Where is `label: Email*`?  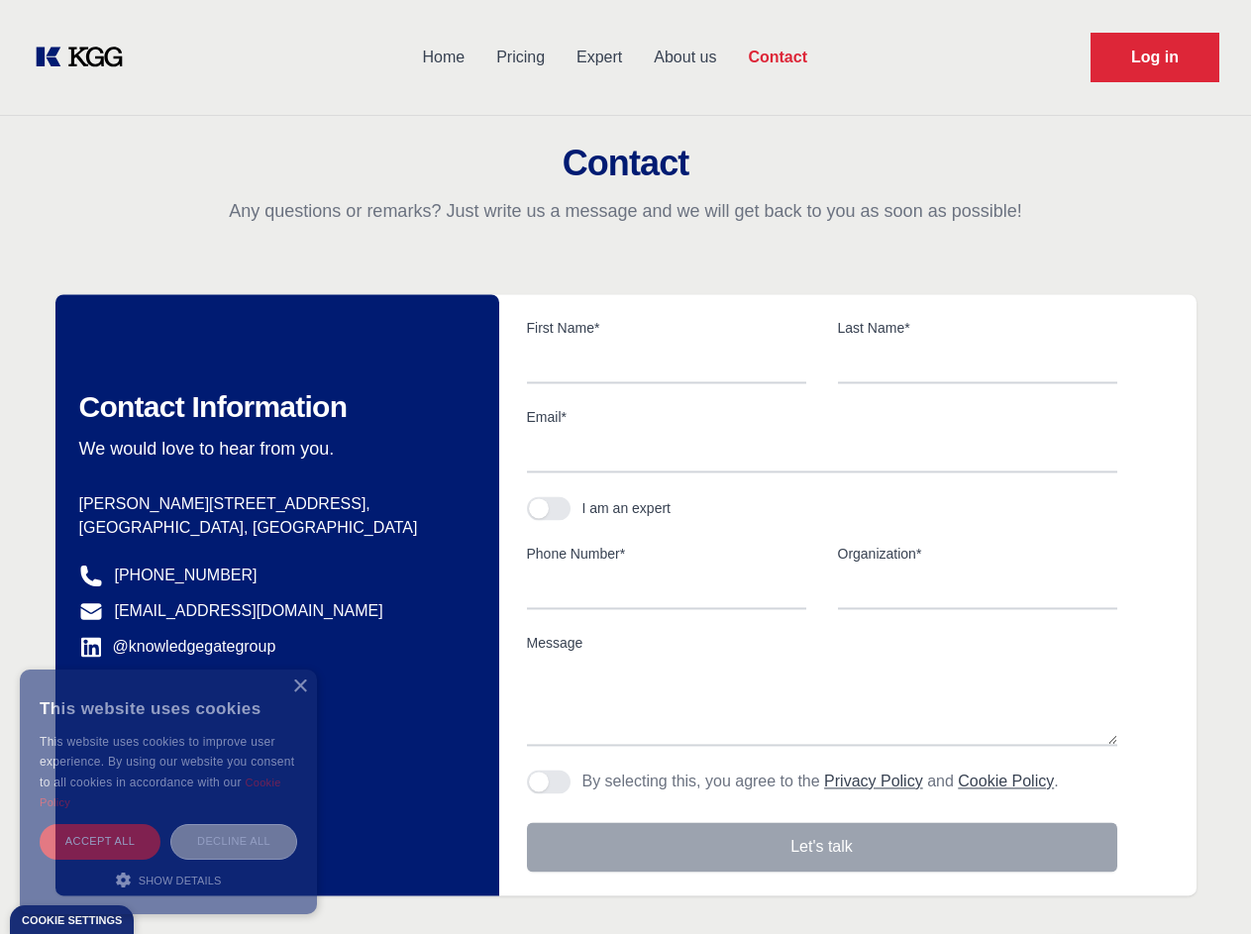
label: Email* is located at coordinates (822, 417).